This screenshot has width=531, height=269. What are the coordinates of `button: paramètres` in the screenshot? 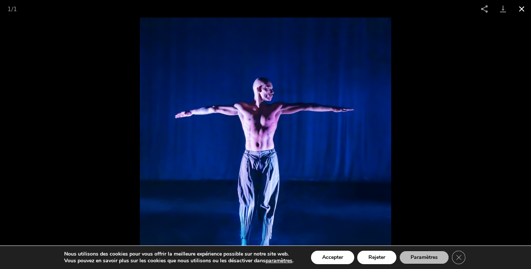 It's located at (279, 261).